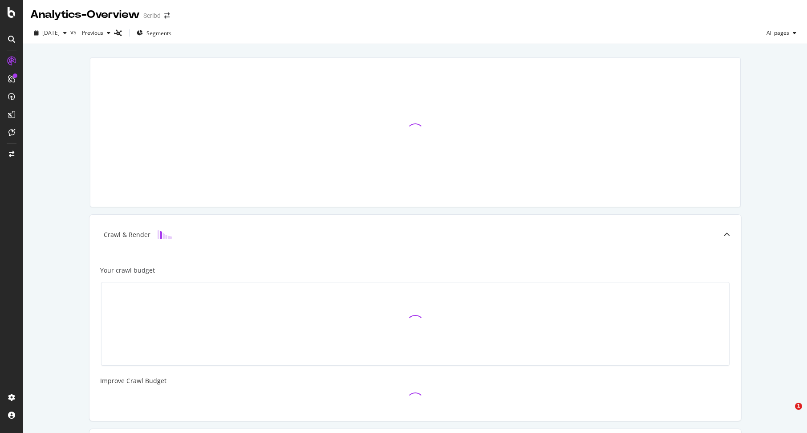 The width and height of the screenshot is (807, 433). What do you see at coordinates (415, 380) in the screenshot?
I see `div: Improve Crawl Budget` at bounding box center [415, 380].